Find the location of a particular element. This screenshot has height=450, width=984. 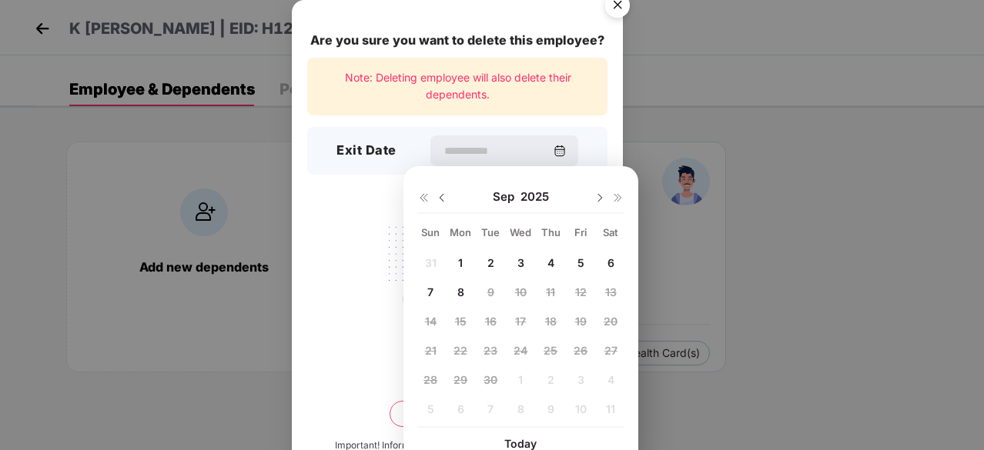

span: Today is located at coordinates (520, 443).